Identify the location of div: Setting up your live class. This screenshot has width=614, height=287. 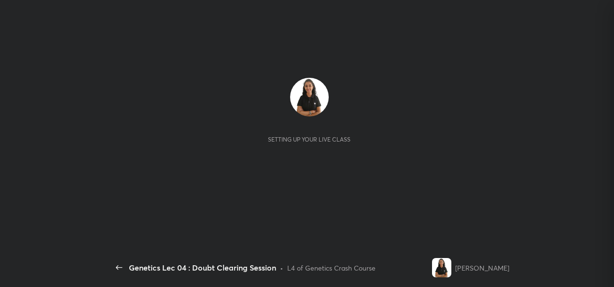
(309, 139).